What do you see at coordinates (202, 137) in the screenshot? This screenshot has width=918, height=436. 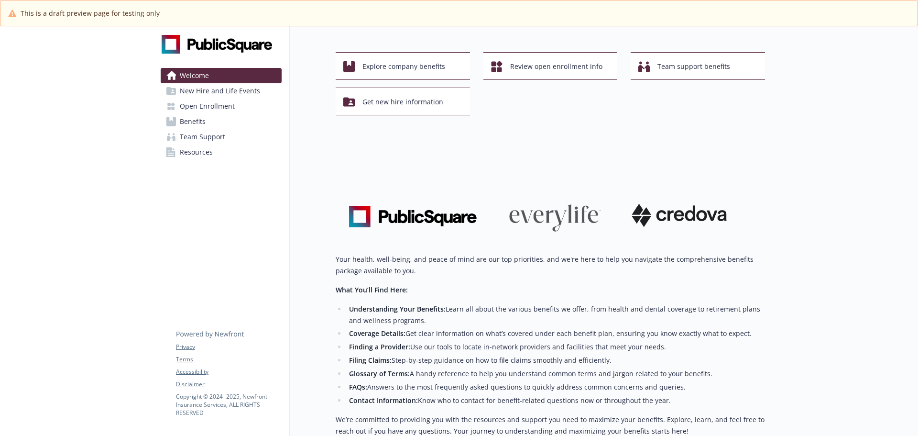 I see `span: Team Support` at bounding box center [202, 137].